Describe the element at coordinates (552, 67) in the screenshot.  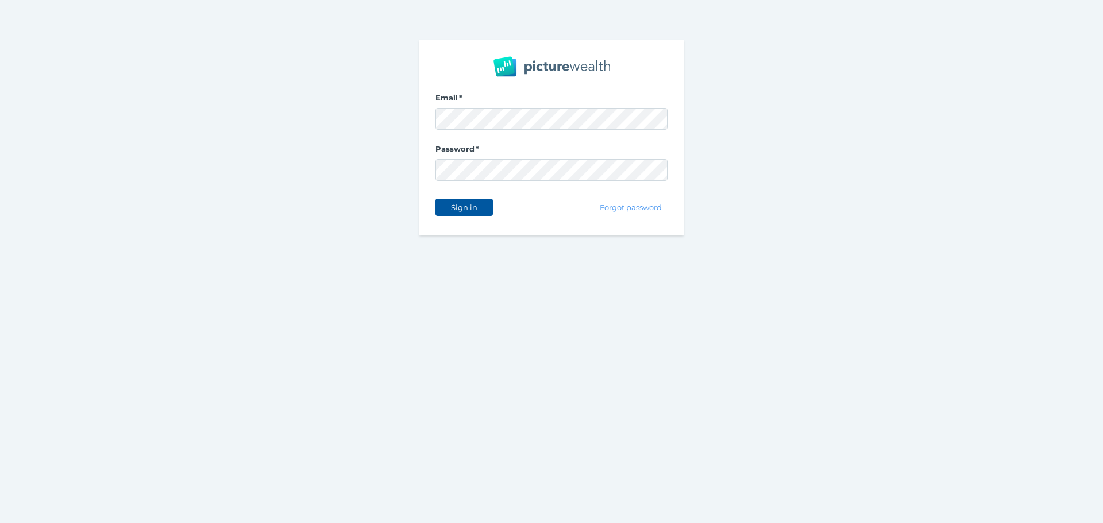
I see `img: PW` at that location.